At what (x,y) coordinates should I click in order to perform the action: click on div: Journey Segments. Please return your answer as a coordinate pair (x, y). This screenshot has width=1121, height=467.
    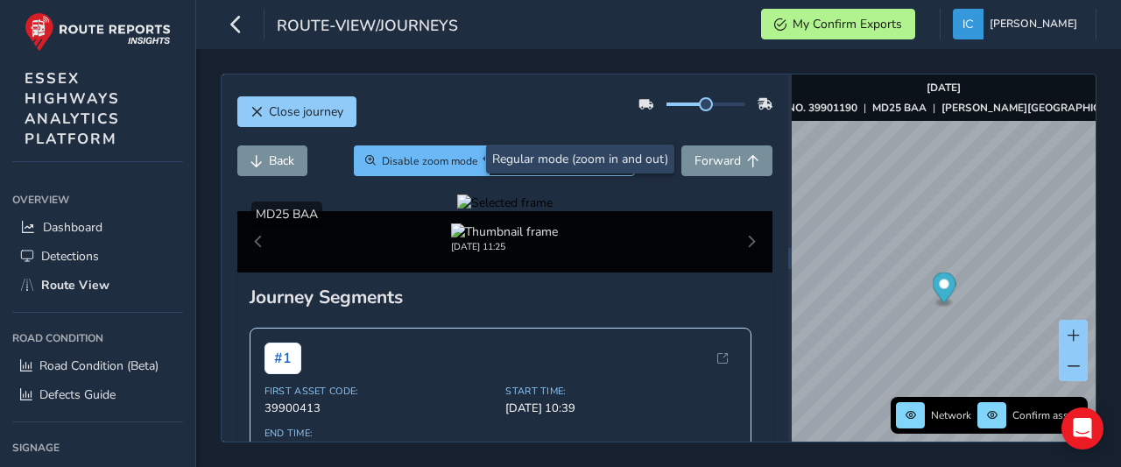
    Looking at the image, I should click on (505, 297).